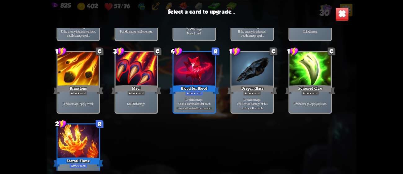 This screenshot has height=174, width=403. Describe the element at coordinates (78, 90) in the screenshot. I see `div: Brimstone` at that location.